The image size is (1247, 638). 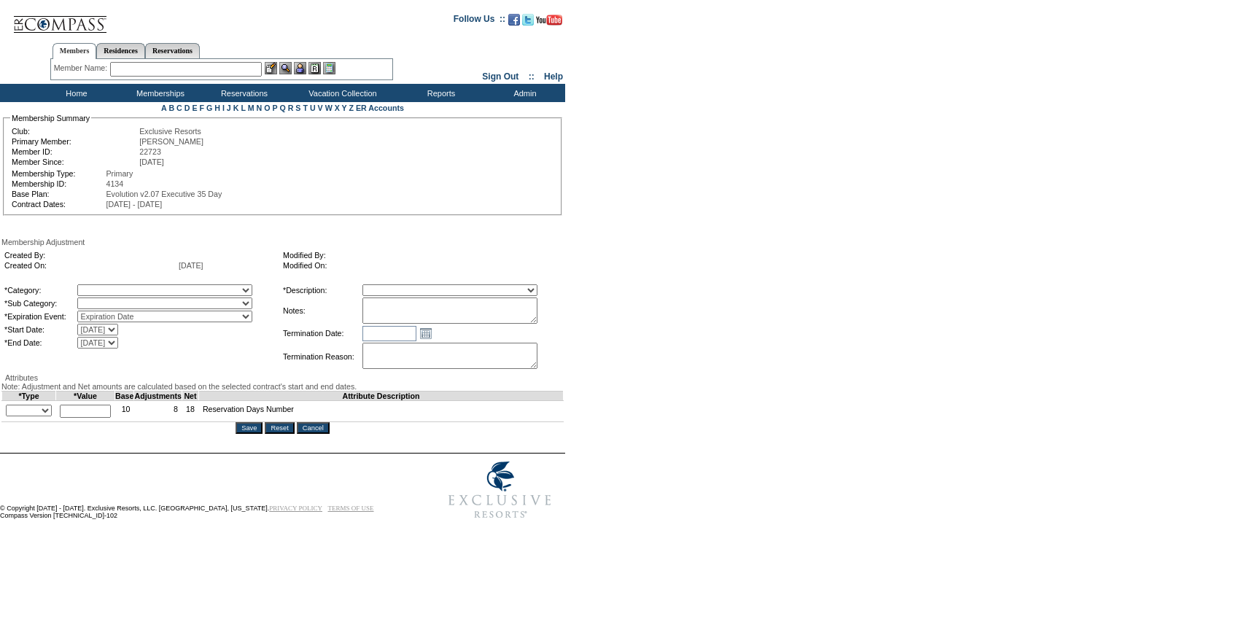 What do you see at coordinates (439, 93) in the screenshot?
I see `td: Reports` at bounding box center [439, 93].